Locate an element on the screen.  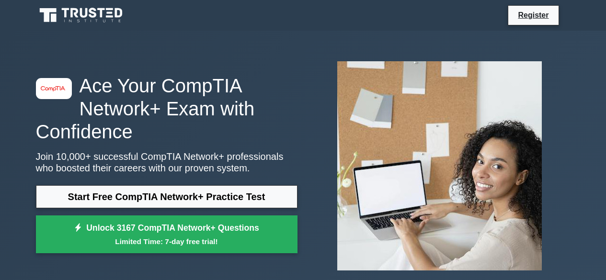
h1: Ace Your CompTIA Network+ Exam with Confidence is located at coordinates (167, 109).